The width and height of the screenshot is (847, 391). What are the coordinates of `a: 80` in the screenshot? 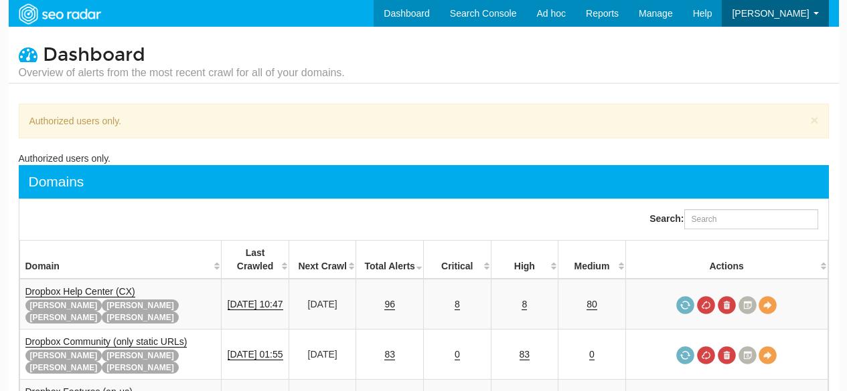 It's located at (592, 304).